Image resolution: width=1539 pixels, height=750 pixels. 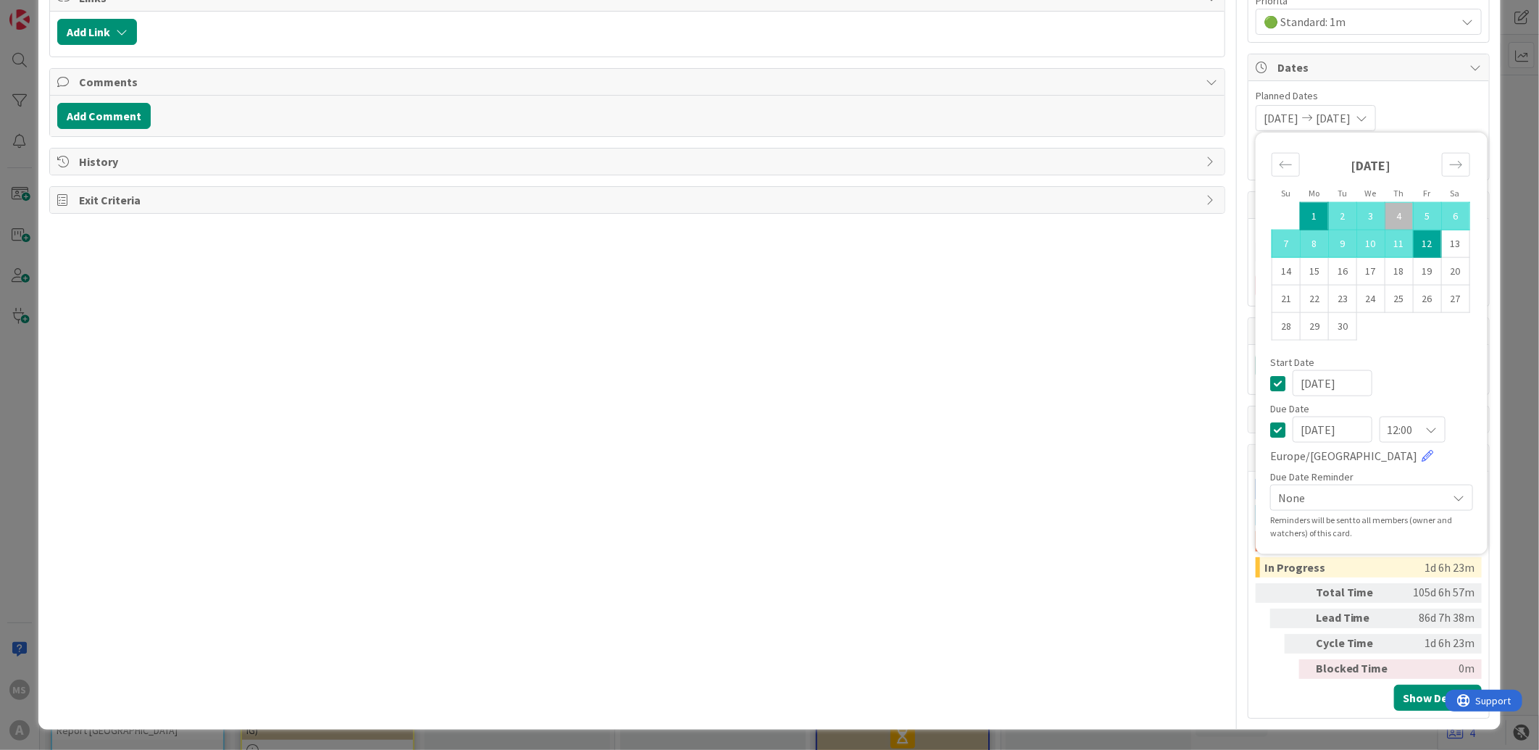 What do you see at coordinates (1372, 527) in the screenshot?
I see `div: Reminders will be sent to all members (owner and watchers) of this card.` at bounding box center [1372, 527].